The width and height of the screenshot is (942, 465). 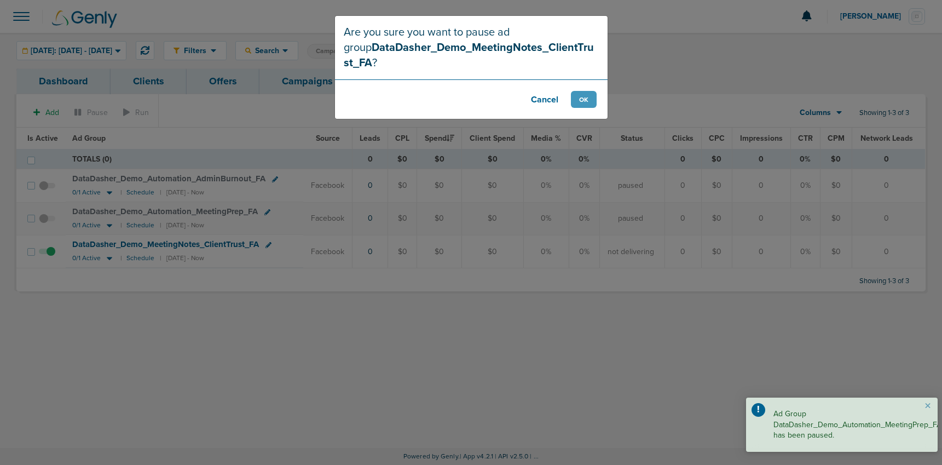 What do you see at coordinates (468, 55) in the screenshot?
I see `strong: DataDasher_Demo_MeetingNotes_ClientTrust_FA` at bounding box center [468, 55].